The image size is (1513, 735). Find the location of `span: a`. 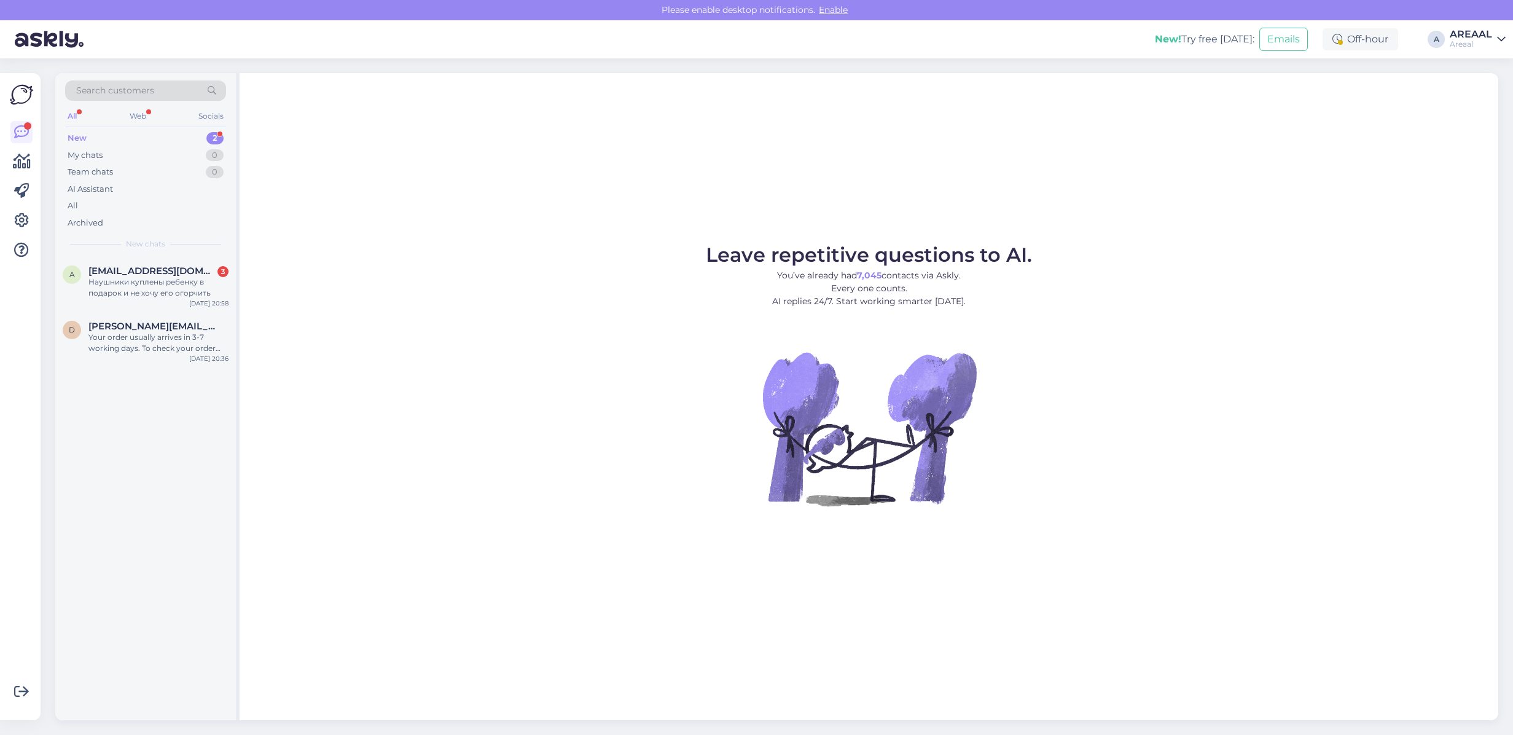

span: a is located at coordinates (72, 274).